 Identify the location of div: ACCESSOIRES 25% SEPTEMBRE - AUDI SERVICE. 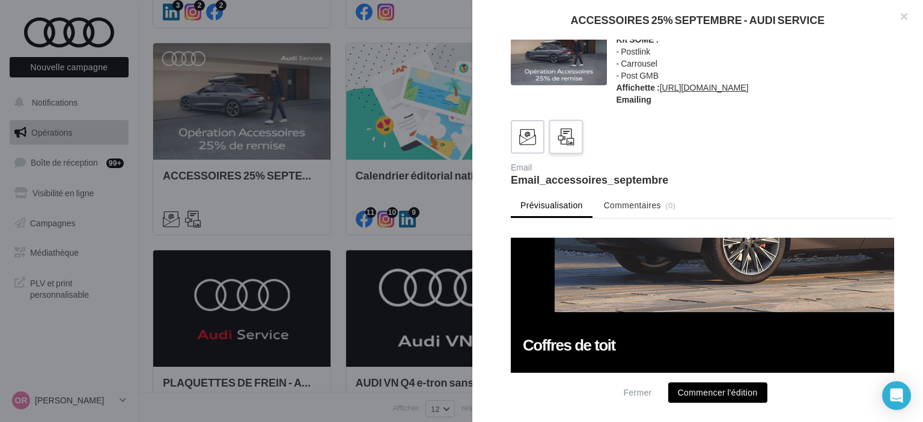
(698, 20).